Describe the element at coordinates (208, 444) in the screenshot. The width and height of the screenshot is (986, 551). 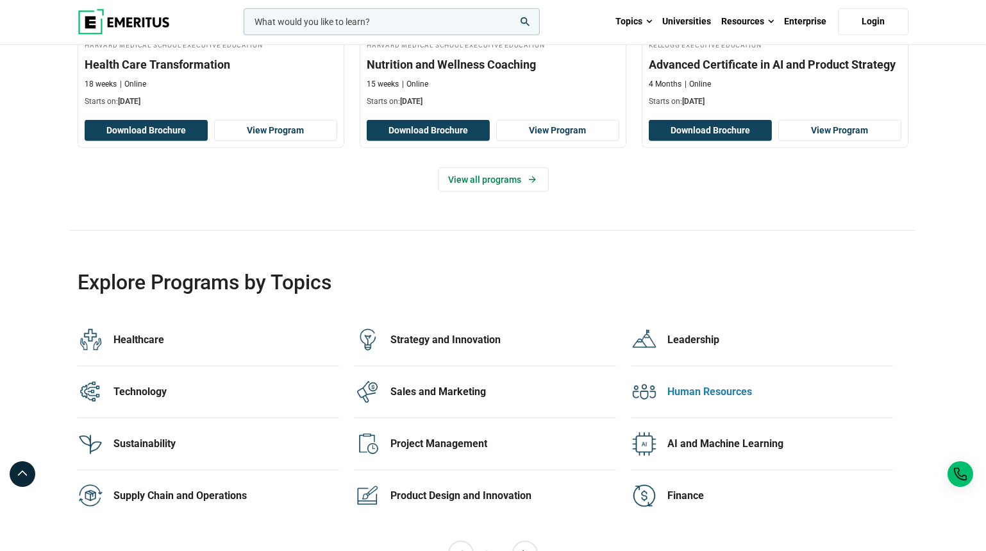
I see `a: Explore Programmes by Category Sustainability` at that location.